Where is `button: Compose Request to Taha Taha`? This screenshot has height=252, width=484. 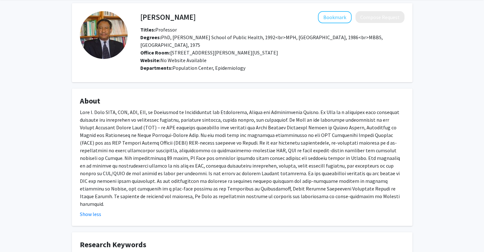 button: Compose Request to Taha Taha is located at coordinates (380, 17).